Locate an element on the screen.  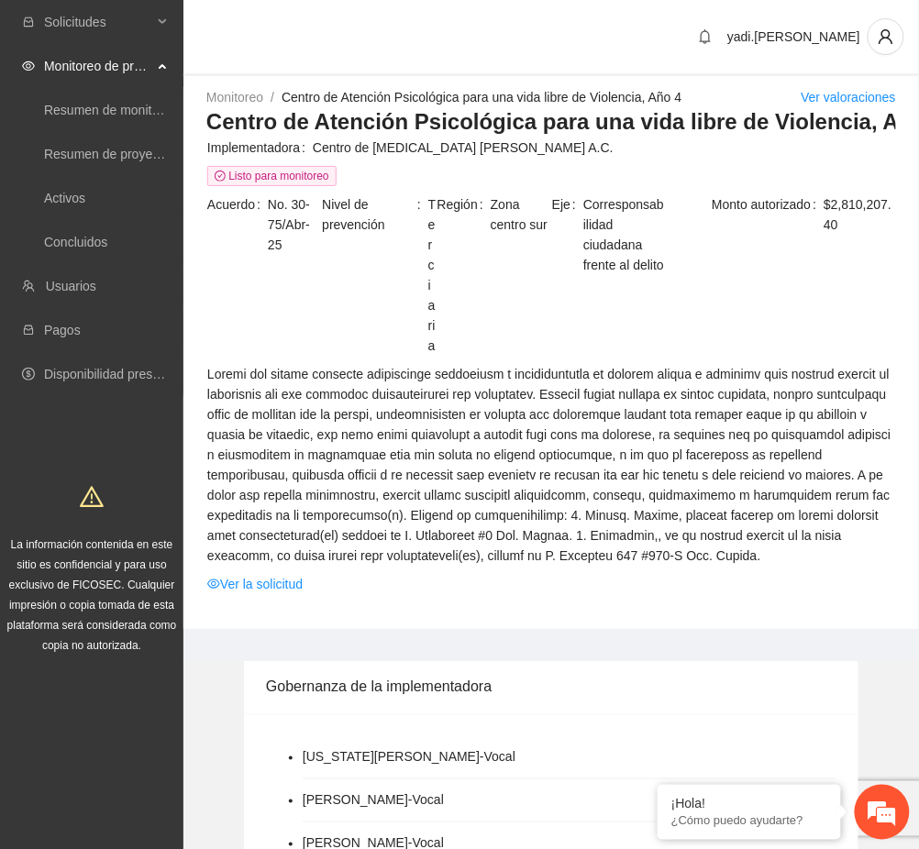
a: Centro de Atención Psicológica para una vida libre de Violencia, Año 4 is located at coordinates (481, 97).